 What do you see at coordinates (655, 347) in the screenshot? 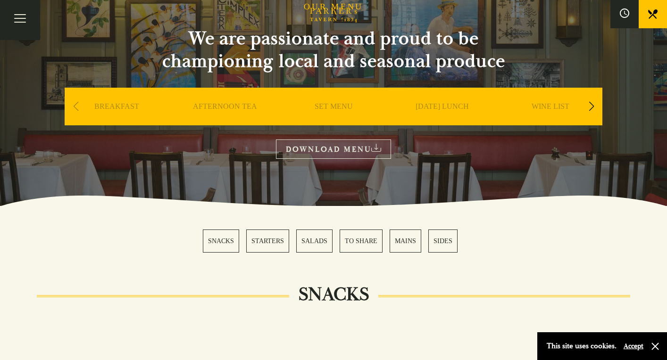
I see `button: Close and accept` at bounding box center [655, 347].